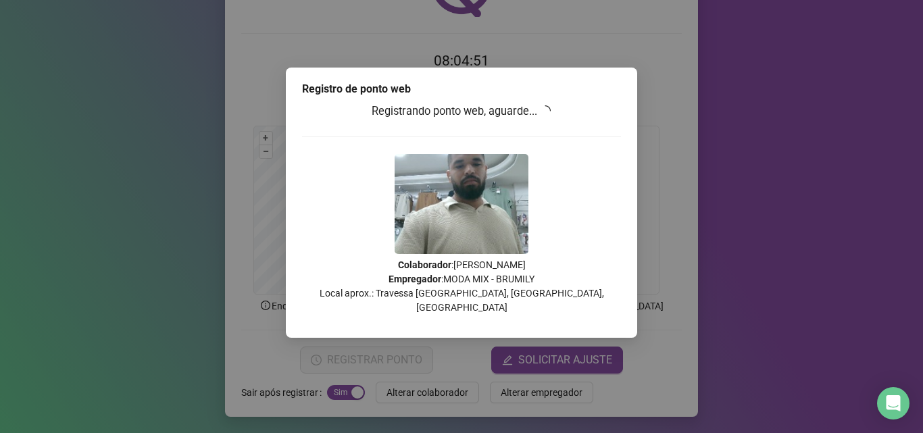 The image size is (923, 433). Describe the element at coordinates (415, 279) in the screenshot. I see `strong: Empregador` at that location.